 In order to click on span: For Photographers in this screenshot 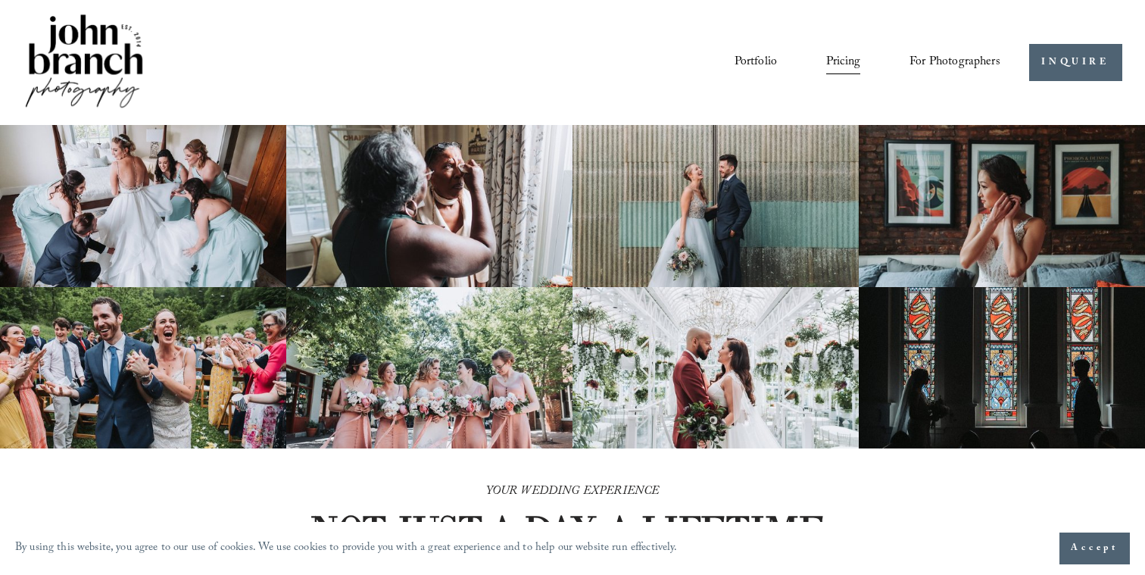, I will do `click(955, 62)`.